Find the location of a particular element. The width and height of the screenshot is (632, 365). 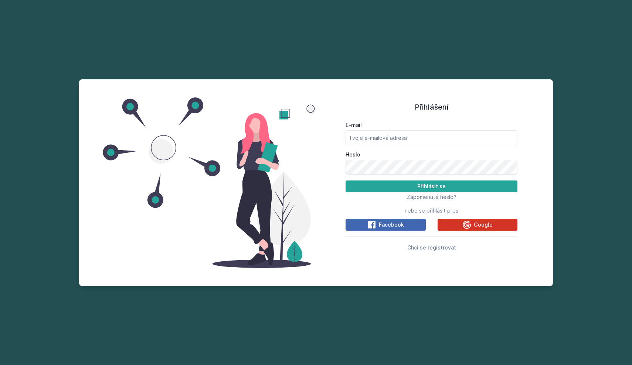

button: Přihlásit se is located at coordinates (431, 187).